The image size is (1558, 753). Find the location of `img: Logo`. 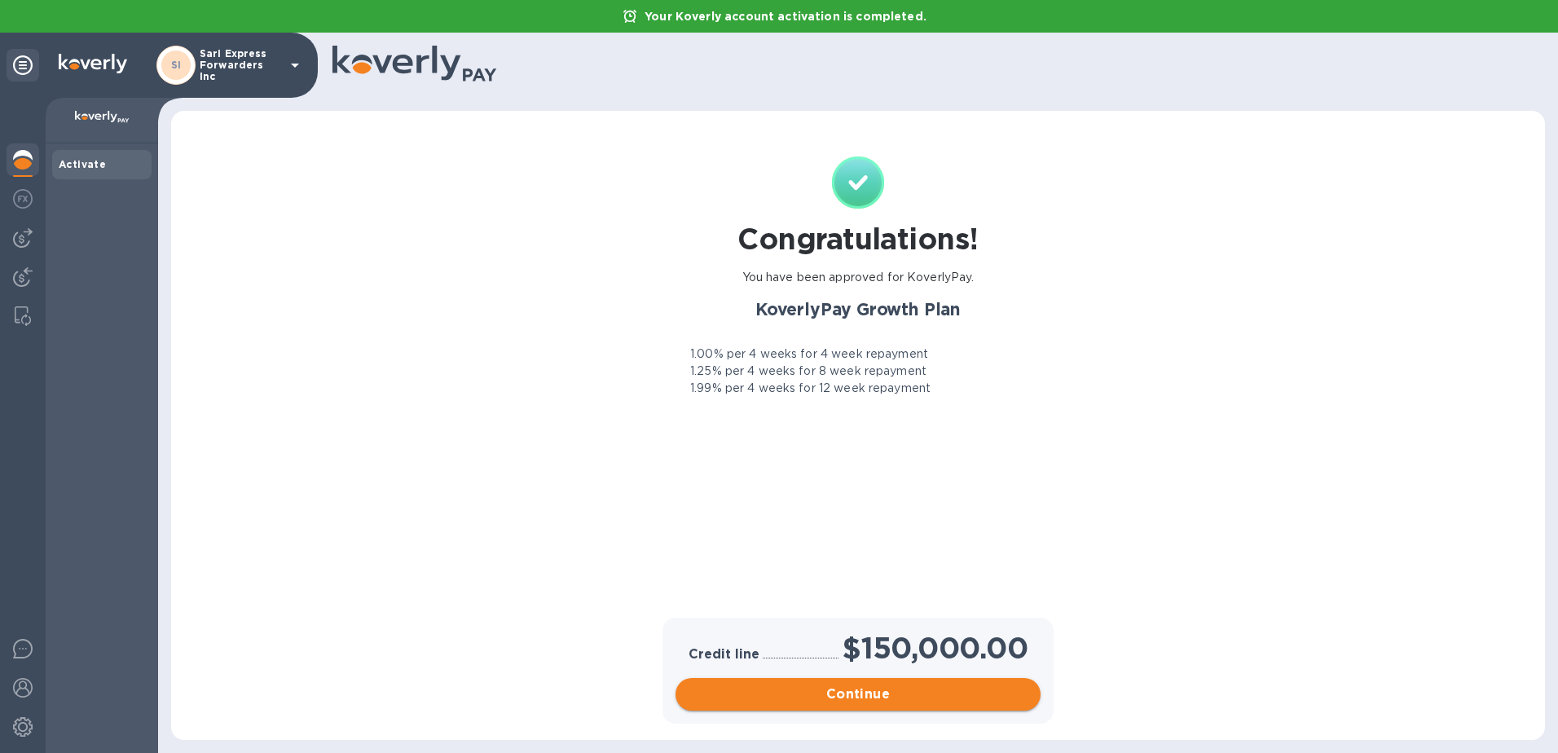

img: Logo is located at coordinates (93, 64).